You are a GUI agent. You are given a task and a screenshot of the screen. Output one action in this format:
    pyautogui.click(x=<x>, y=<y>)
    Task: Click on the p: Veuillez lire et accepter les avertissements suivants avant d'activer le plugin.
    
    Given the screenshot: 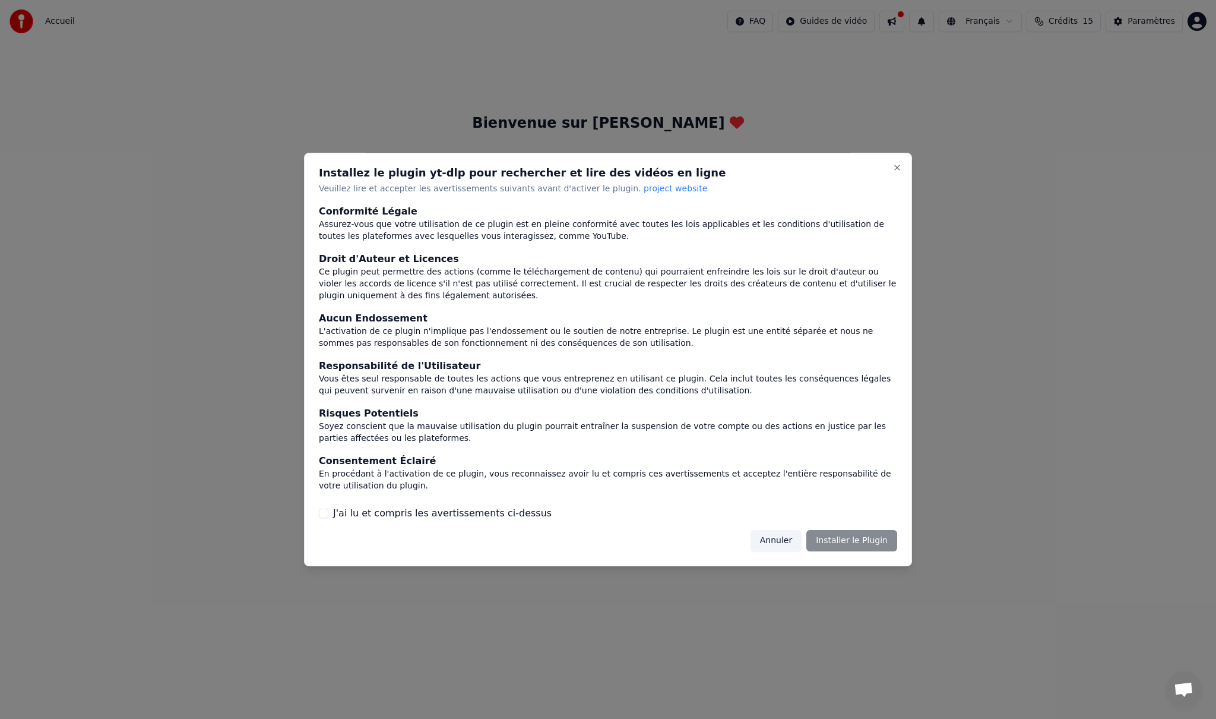 What is the action you would take?
    pyautogui.click(x=608, y=189)
    